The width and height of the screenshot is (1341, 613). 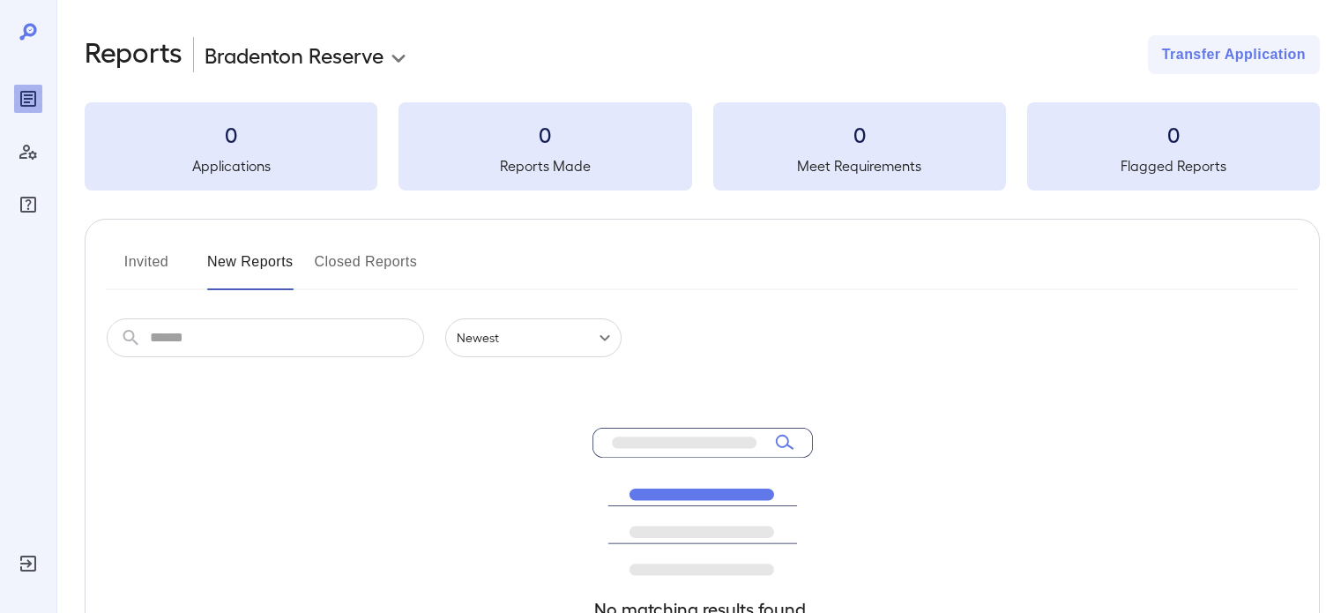 What do you see at coordinates (28, 205) in the screenshot?
I see `div: FAQ` at bounding box center [28, 205].